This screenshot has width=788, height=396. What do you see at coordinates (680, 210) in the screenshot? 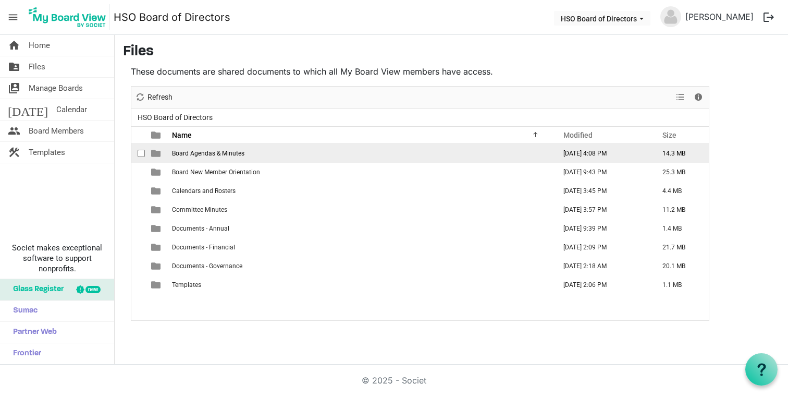
I see `td: 11.2 MB is template cell column header Size` at bounding box center [680, 210].